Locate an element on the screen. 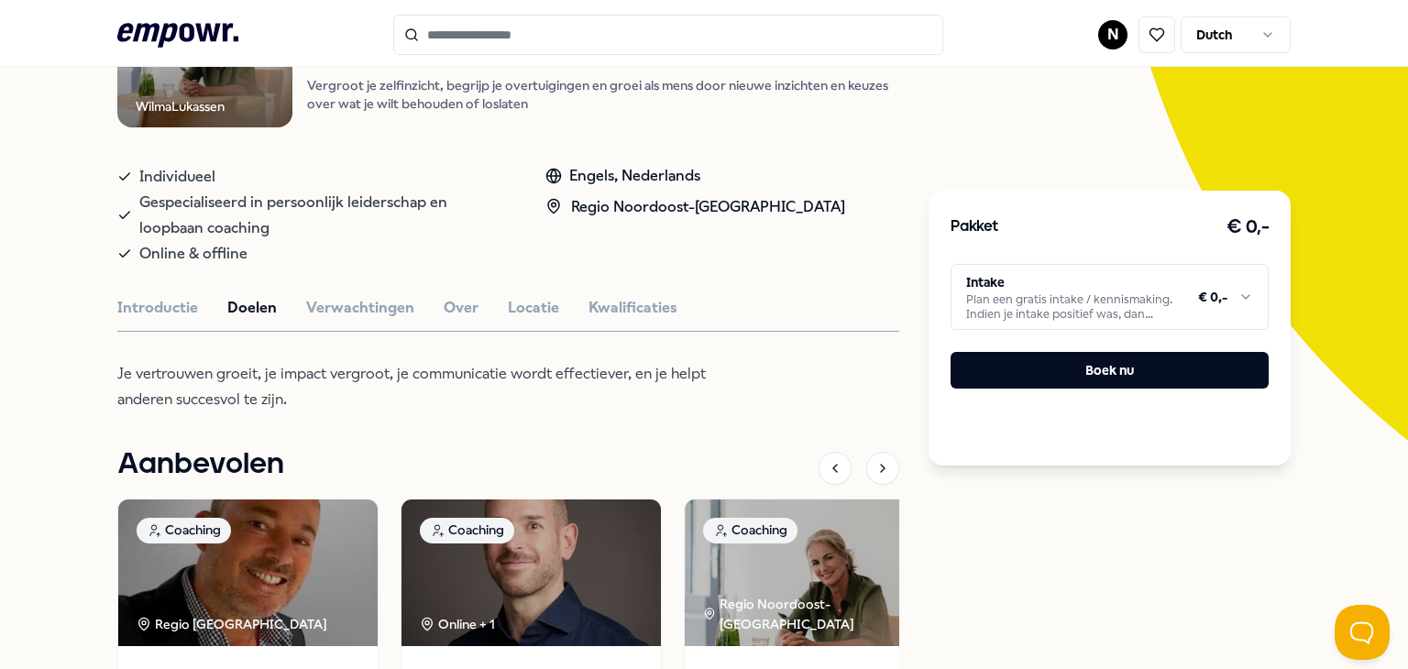 Image resolution: width=1408 pixels, height=669 pixels. button: Introductie is located at coordinates (158, 308).